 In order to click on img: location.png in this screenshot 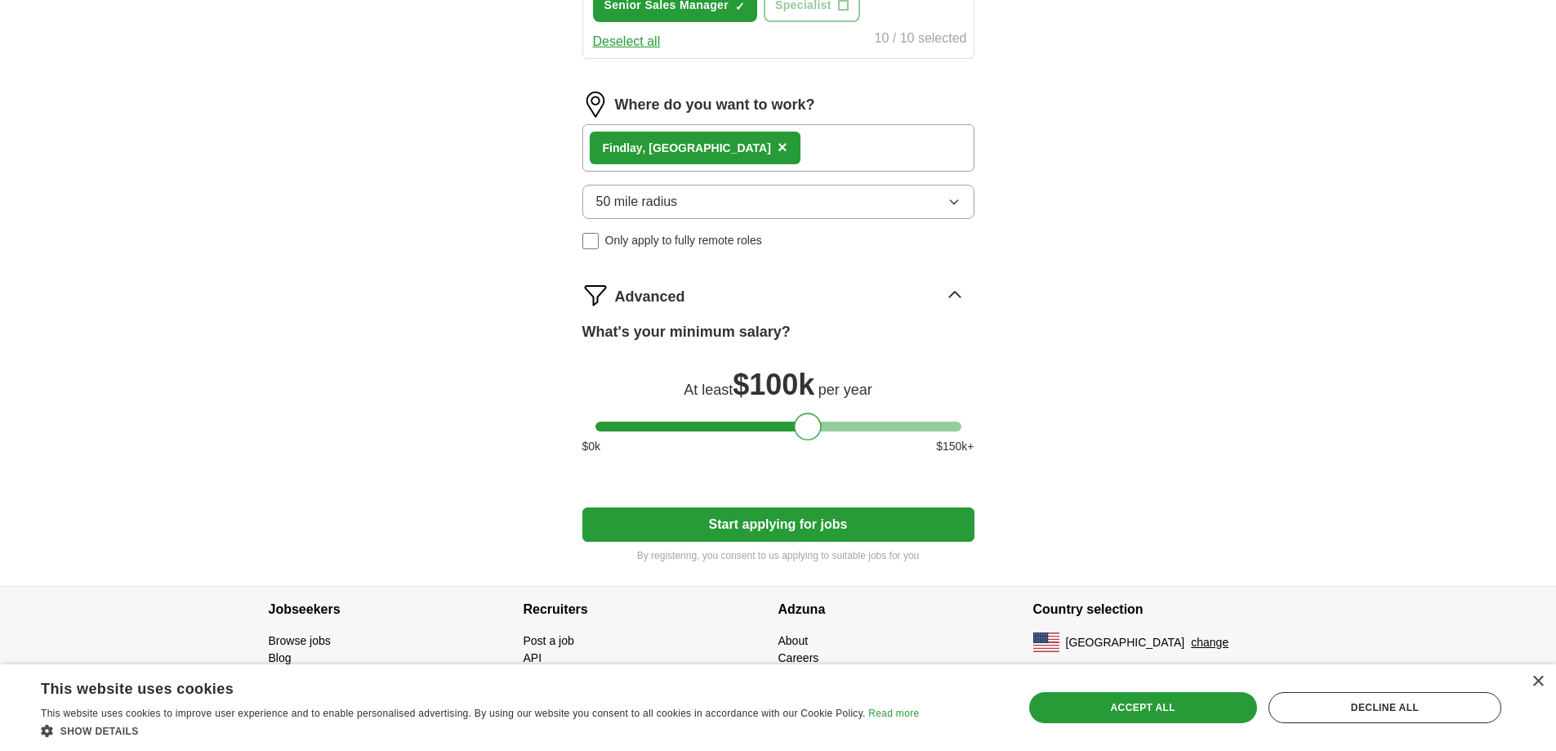, I will do `click(596, 105)`.